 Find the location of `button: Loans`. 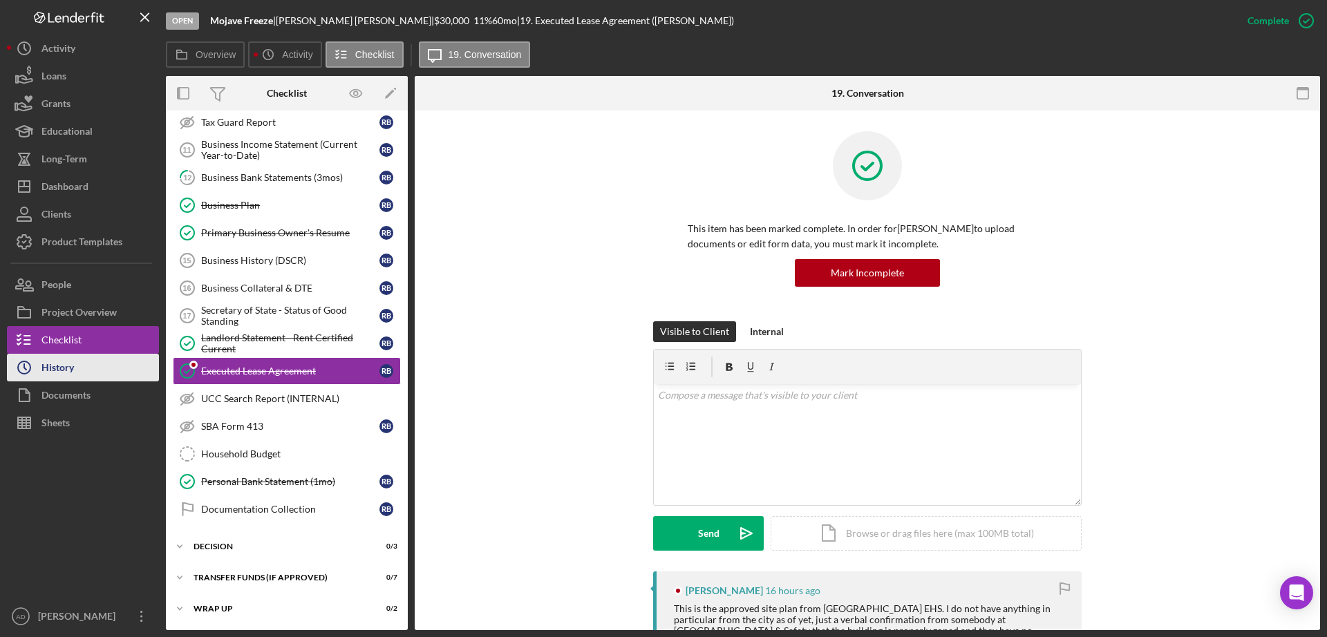

button: Loans is located at coordinates (83, 76).